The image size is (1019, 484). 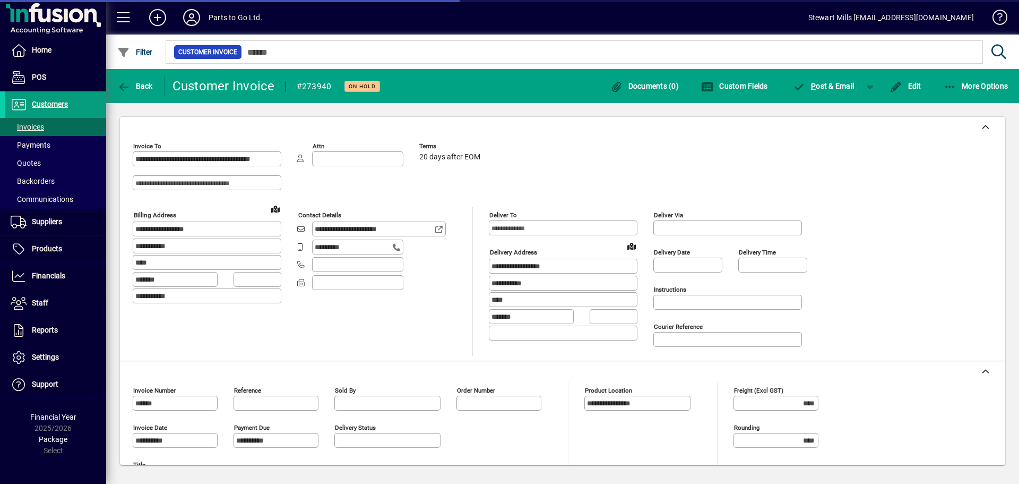 I want to click on mat-label: Invoice date, so click(x=150, y=427).